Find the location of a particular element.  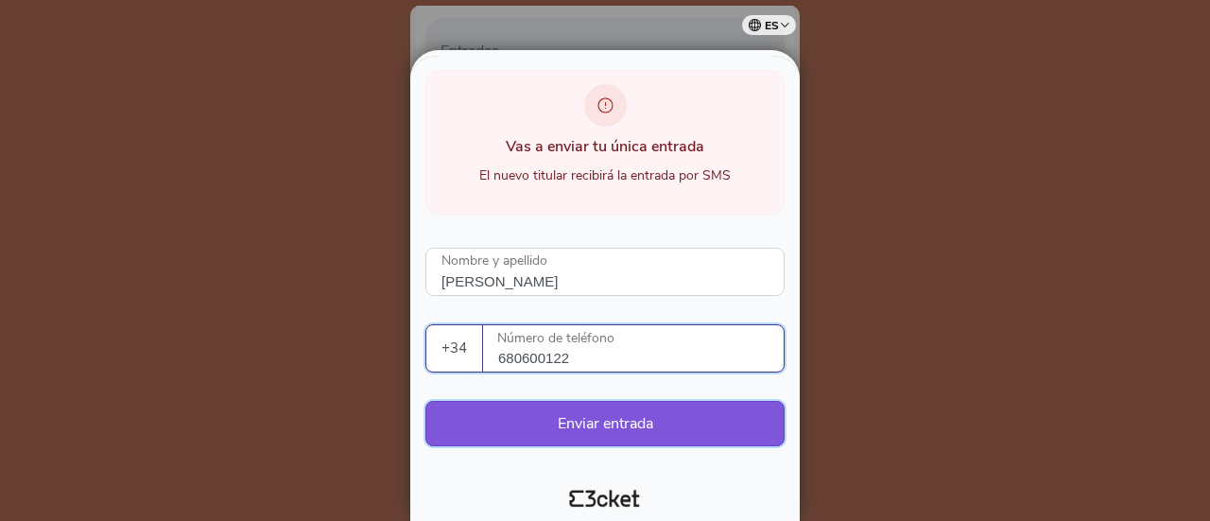

span: Vas a enviar tu única entrada is located at coordinates (605, 146).